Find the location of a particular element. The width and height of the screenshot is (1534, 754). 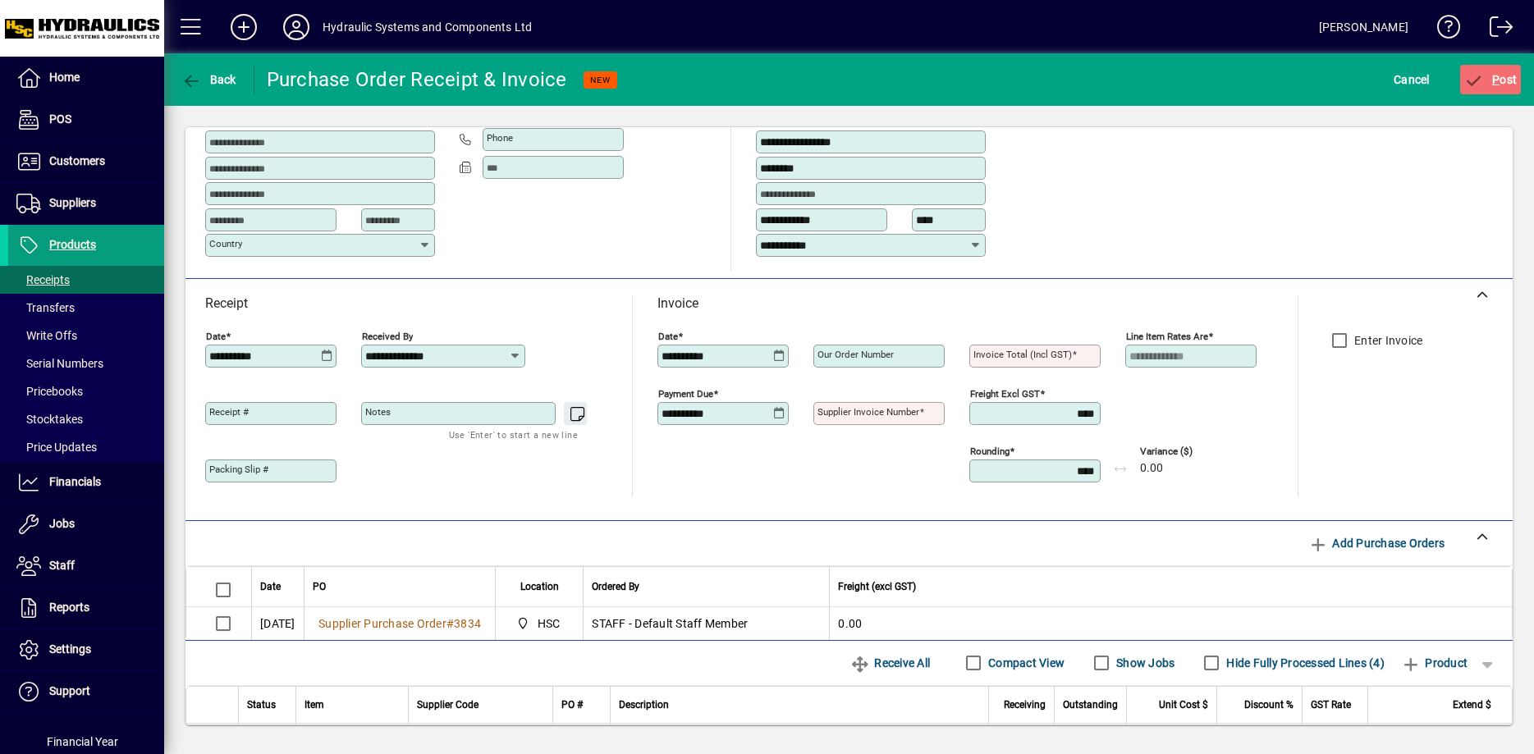

button: Product is located at coordinates (1434, 663).